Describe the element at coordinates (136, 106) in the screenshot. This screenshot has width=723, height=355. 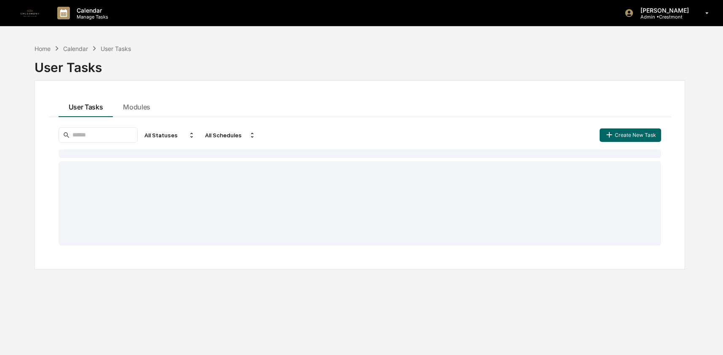
I see `button: Modules` at that location.